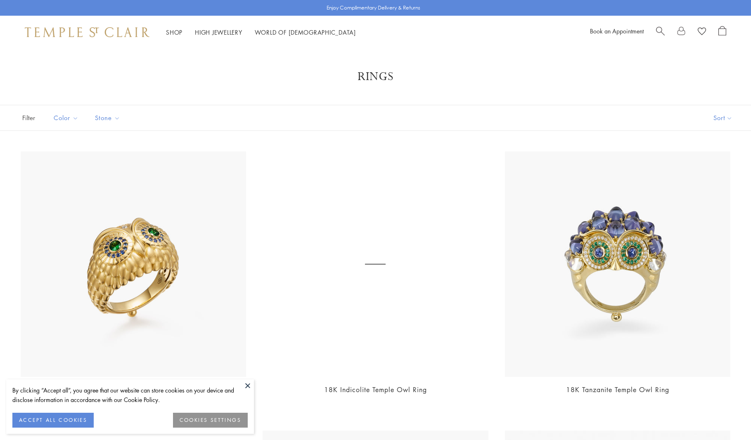 Image resolution: width=751 pixels, height=440 pixels. What do you see at coordinates (130, 395) in the screenshot?
I see `div: By clicking “Accept all”, you agree that our website can store cookies on your device and disclos...` at bounding box center [130, 395].